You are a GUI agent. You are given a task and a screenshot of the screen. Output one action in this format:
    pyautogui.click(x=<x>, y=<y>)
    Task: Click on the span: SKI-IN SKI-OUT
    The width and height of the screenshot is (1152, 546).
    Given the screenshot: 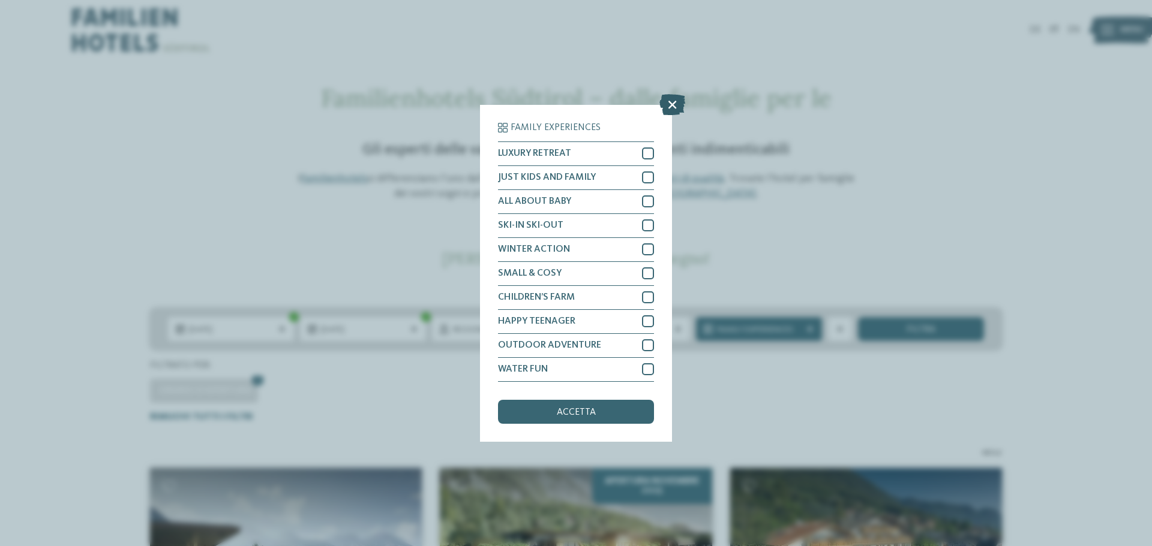 What is the action you would take?
    pyautogui.click(x=530, y=226)
    